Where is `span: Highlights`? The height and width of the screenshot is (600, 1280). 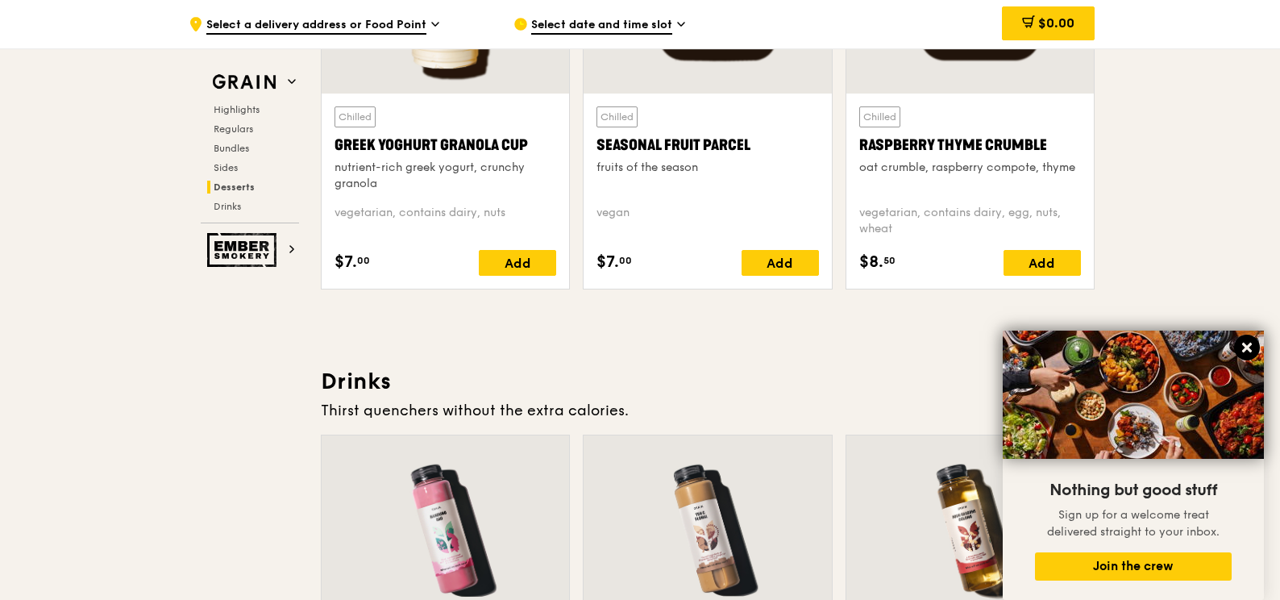 span: Highlights is located at coordinates (236, 110).